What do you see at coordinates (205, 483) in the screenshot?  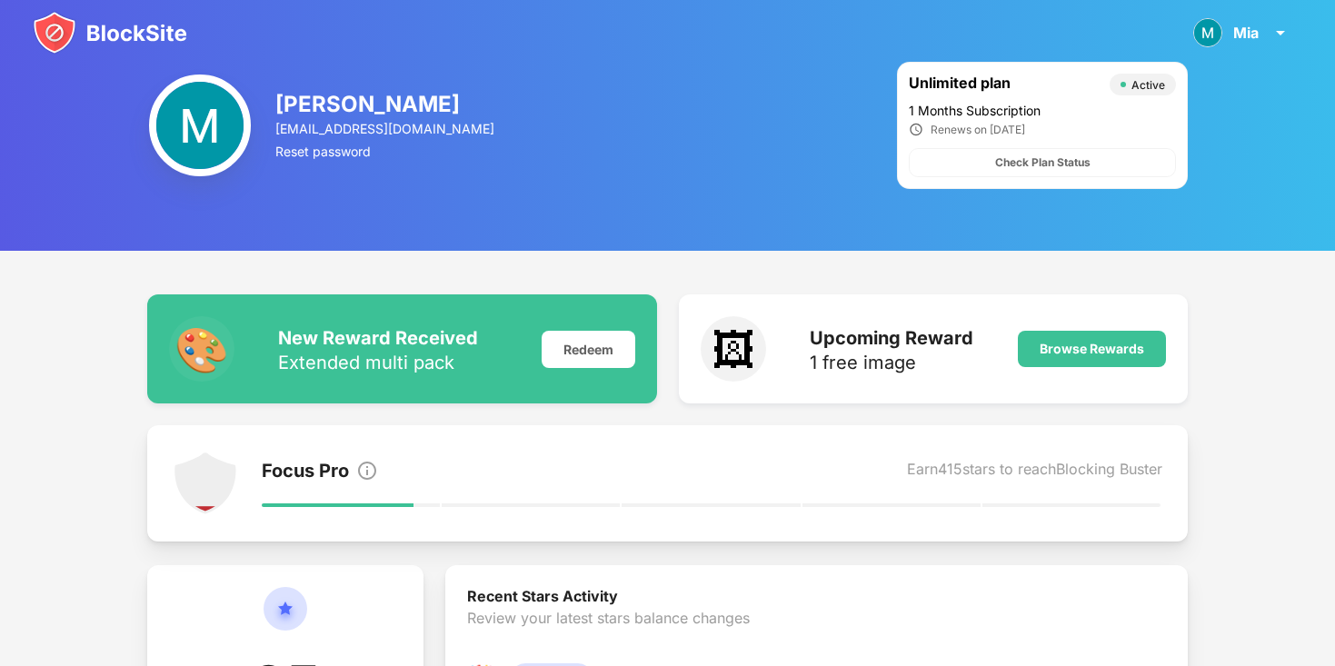 I see `img: points-level-1.svg` at bounding box center [205, 483].